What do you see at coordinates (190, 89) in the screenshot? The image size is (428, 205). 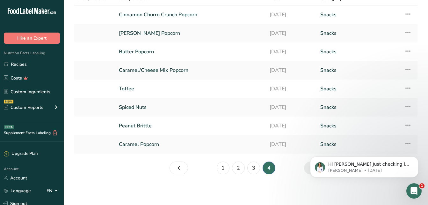 I see `a: Toffee` at bounding box center [190, 89].